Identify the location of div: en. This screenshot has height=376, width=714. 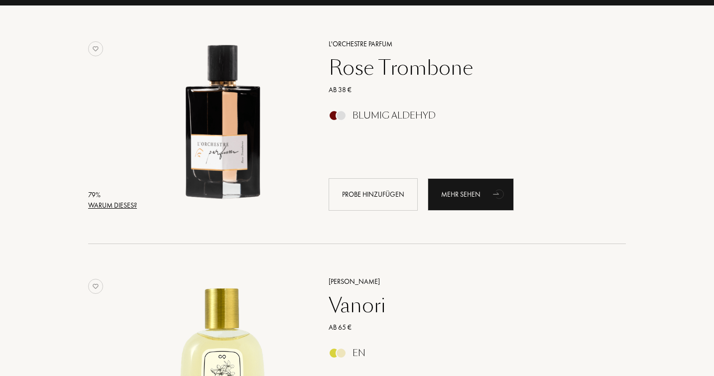
(359, 353).